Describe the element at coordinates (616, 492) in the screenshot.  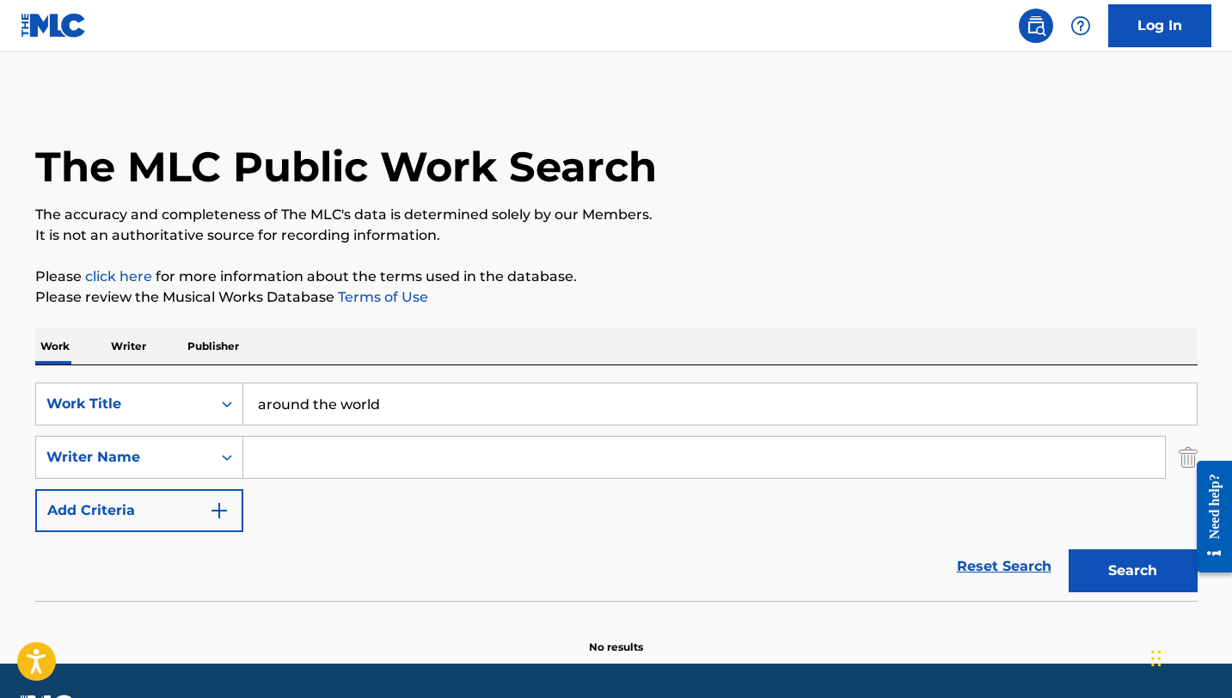
I see `form: Search Form` at that location.